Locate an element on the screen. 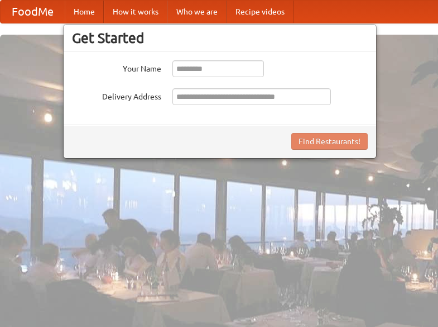 Image resolution: width=438 pixels, height=327 pixels. label: Your Name is located at coordinates (117, 67).